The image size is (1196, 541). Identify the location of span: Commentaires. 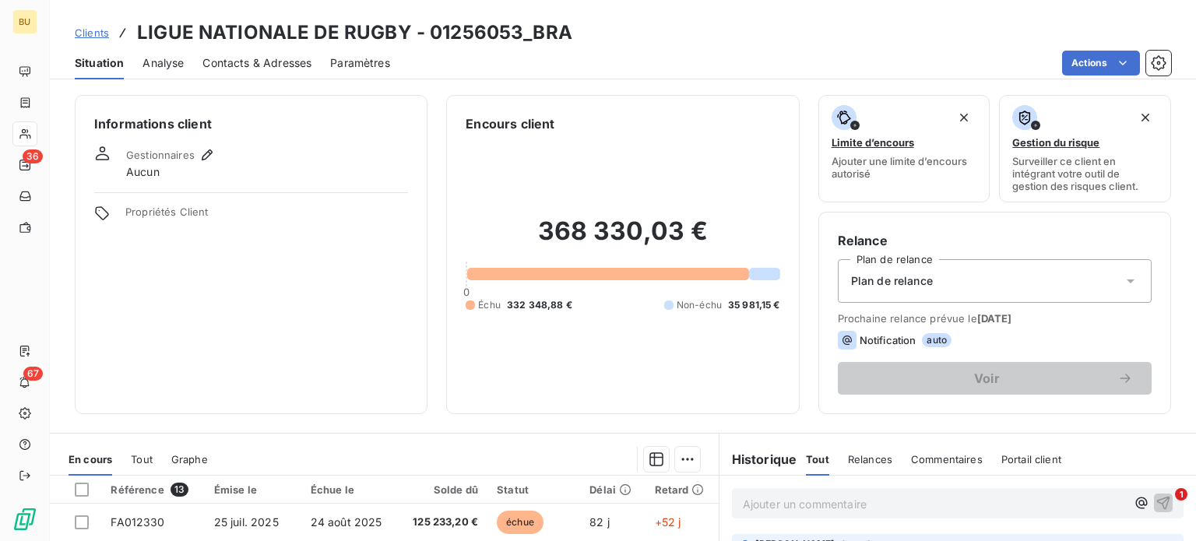
(947, 459).